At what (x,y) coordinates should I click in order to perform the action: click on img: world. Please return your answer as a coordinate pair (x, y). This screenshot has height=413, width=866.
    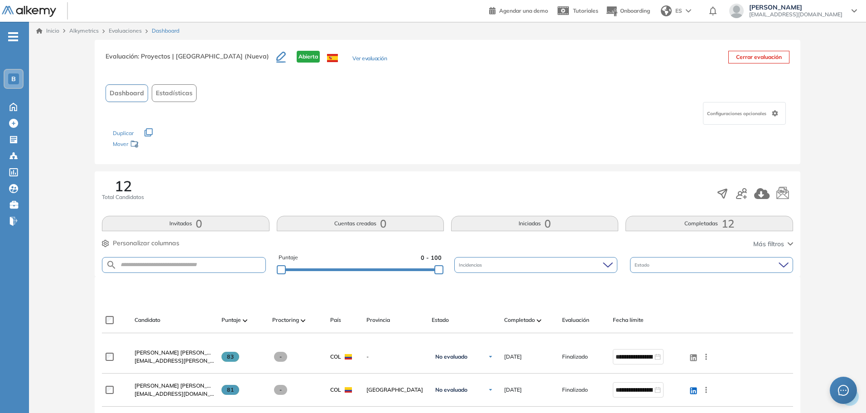
    Looking at the image, I should click on (667, 11).